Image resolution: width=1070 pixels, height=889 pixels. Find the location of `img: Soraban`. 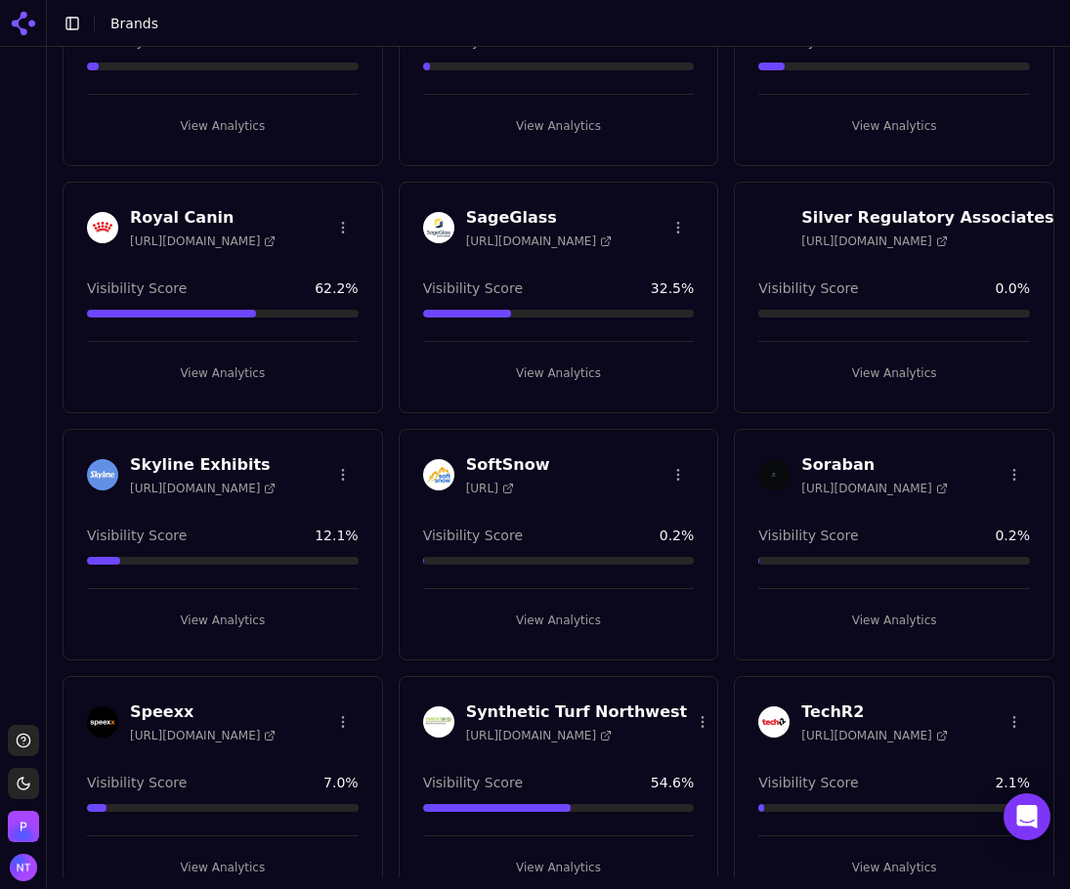

img: Soraban is located at coordinates (774, 475).